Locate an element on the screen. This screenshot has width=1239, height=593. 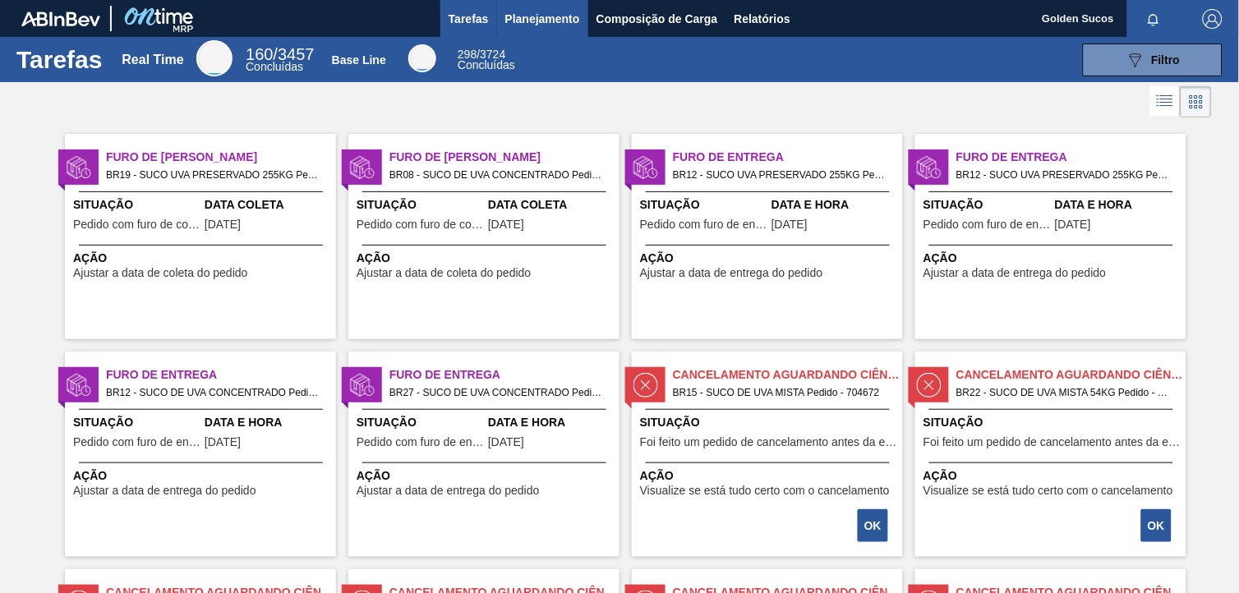
span: BR27 - SUCO DE UVA CONCENTRADO Pedido - 2030892 is located at coordinates (498, 393).